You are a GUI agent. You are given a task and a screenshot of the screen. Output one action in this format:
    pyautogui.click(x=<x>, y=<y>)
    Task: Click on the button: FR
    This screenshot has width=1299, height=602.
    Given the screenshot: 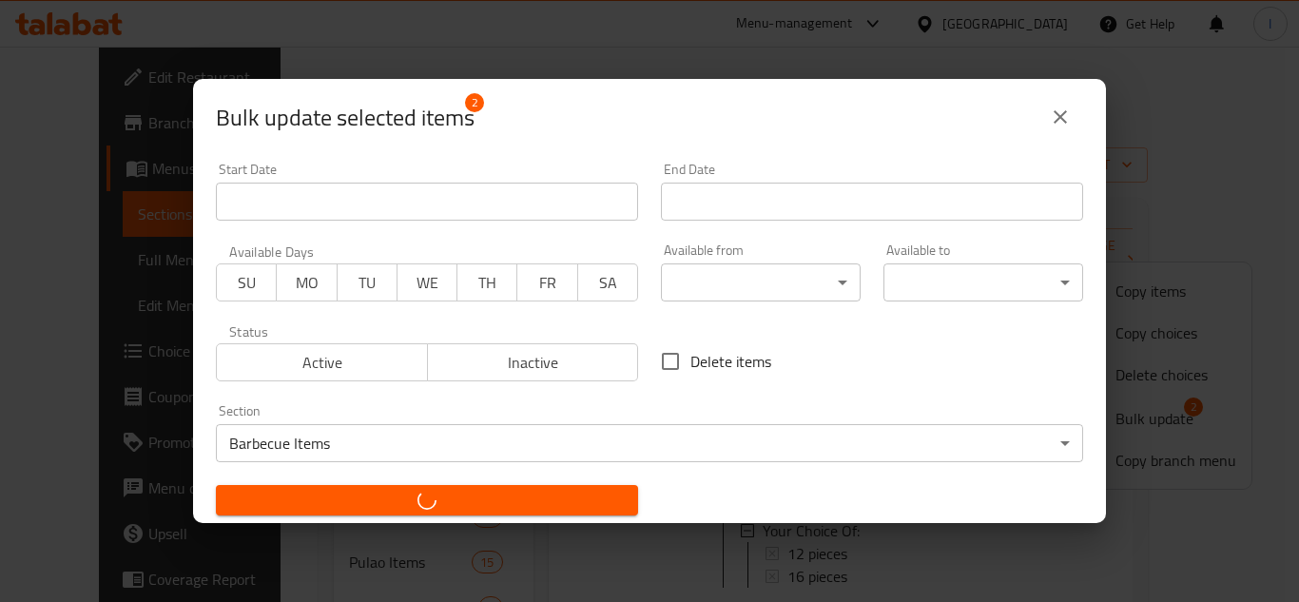 What is the action you would take?
    pyautogui.click(x=547, y=282)
    